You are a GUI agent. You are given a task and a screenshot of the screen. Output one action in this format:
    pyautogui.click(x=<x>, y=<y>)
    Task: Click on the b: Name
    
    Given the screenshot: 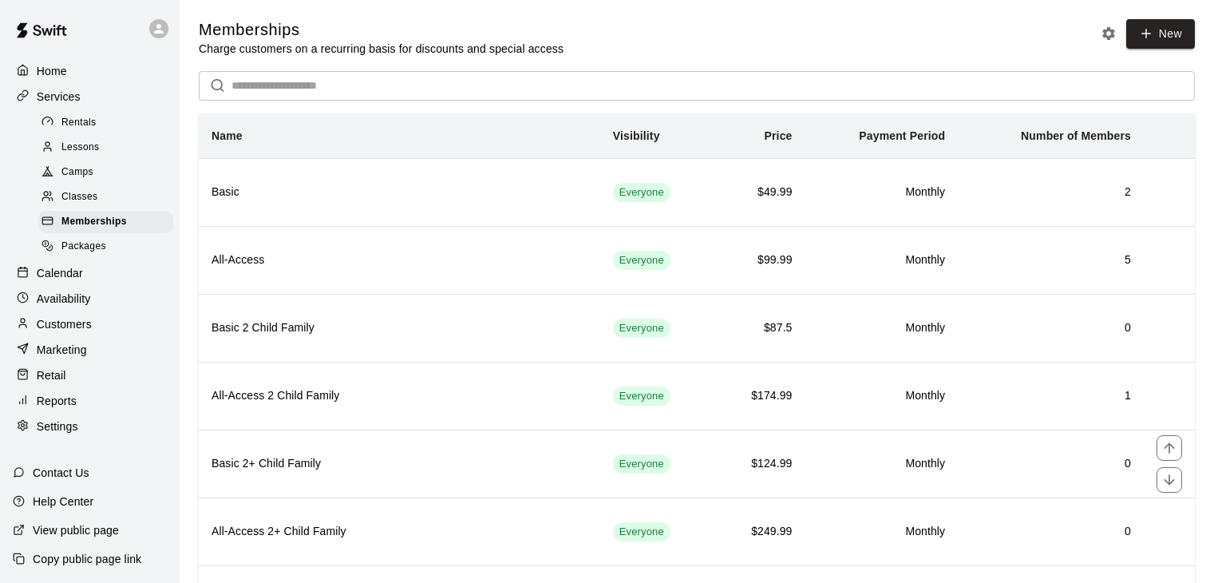 What is the action you would take?
    pyautogui.click(x=227, y=136)
    